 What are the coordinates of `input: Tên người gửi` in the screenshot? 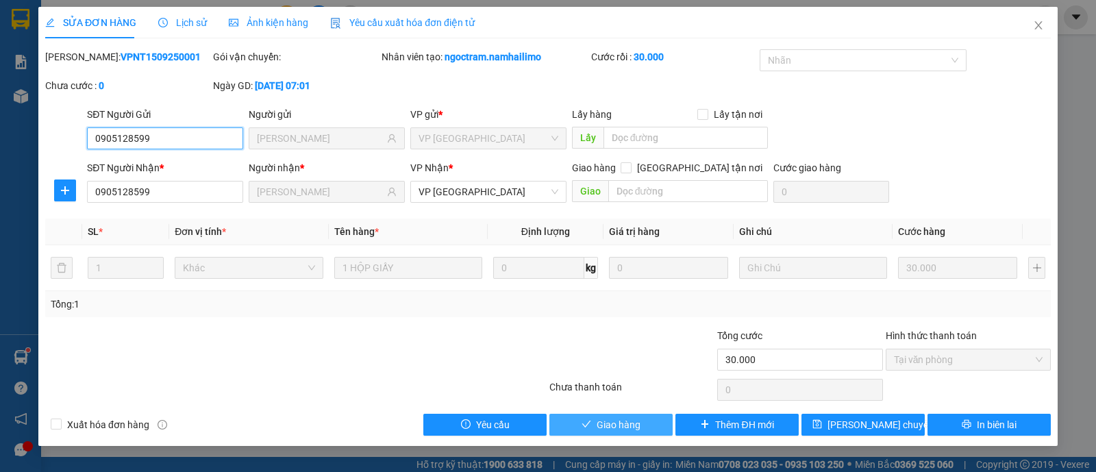 It's located at (321, 138).